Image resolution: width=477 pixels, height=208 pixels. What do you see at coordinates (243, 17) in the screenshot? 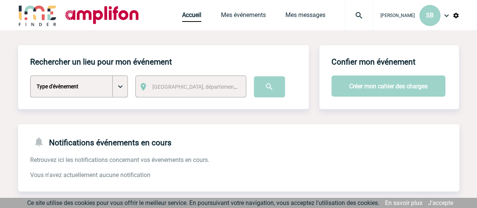
I see `a: Mes événements` at bounding box center [243, 17].